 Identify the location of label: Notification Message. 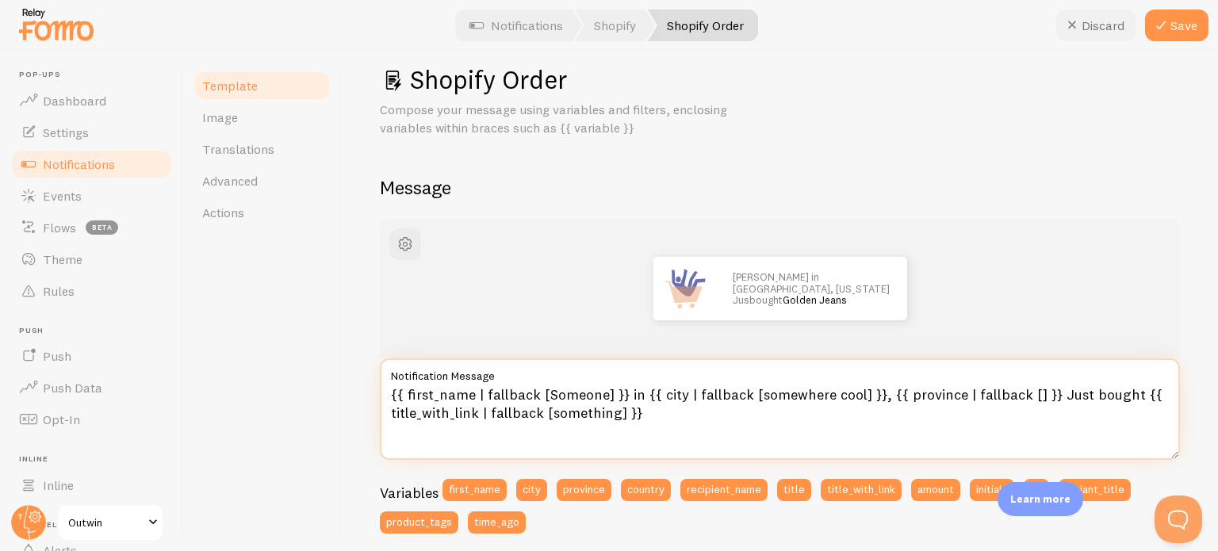
(780, 372).